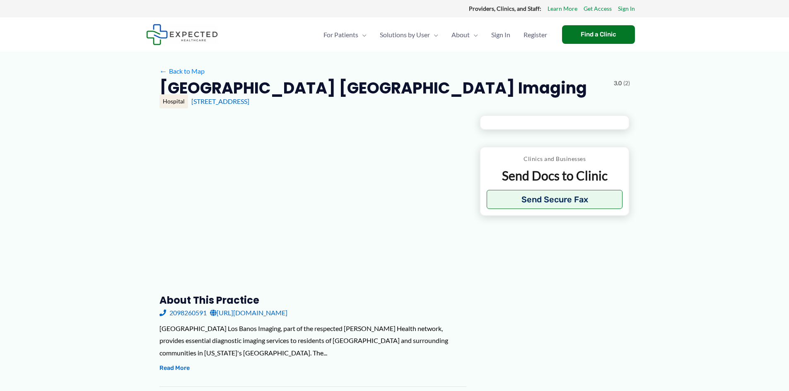 This screenshot has width=789, height=391. Describe the element at coordinates (313, 300) in the screenshot. I see `h3: About this practice` at that location.